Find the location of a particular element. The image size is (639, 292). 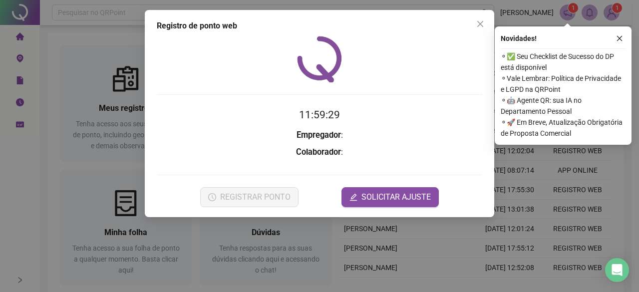

span: ⚬ 🚀 Em Breve, Atualização Obrigatória de Proposta Comercial is located at coordinates (563, 128).